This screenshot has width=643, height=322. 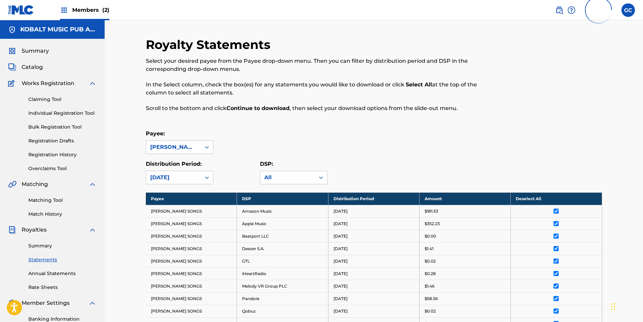 I want to click on a: Public Search, so click(x=560, y=10).